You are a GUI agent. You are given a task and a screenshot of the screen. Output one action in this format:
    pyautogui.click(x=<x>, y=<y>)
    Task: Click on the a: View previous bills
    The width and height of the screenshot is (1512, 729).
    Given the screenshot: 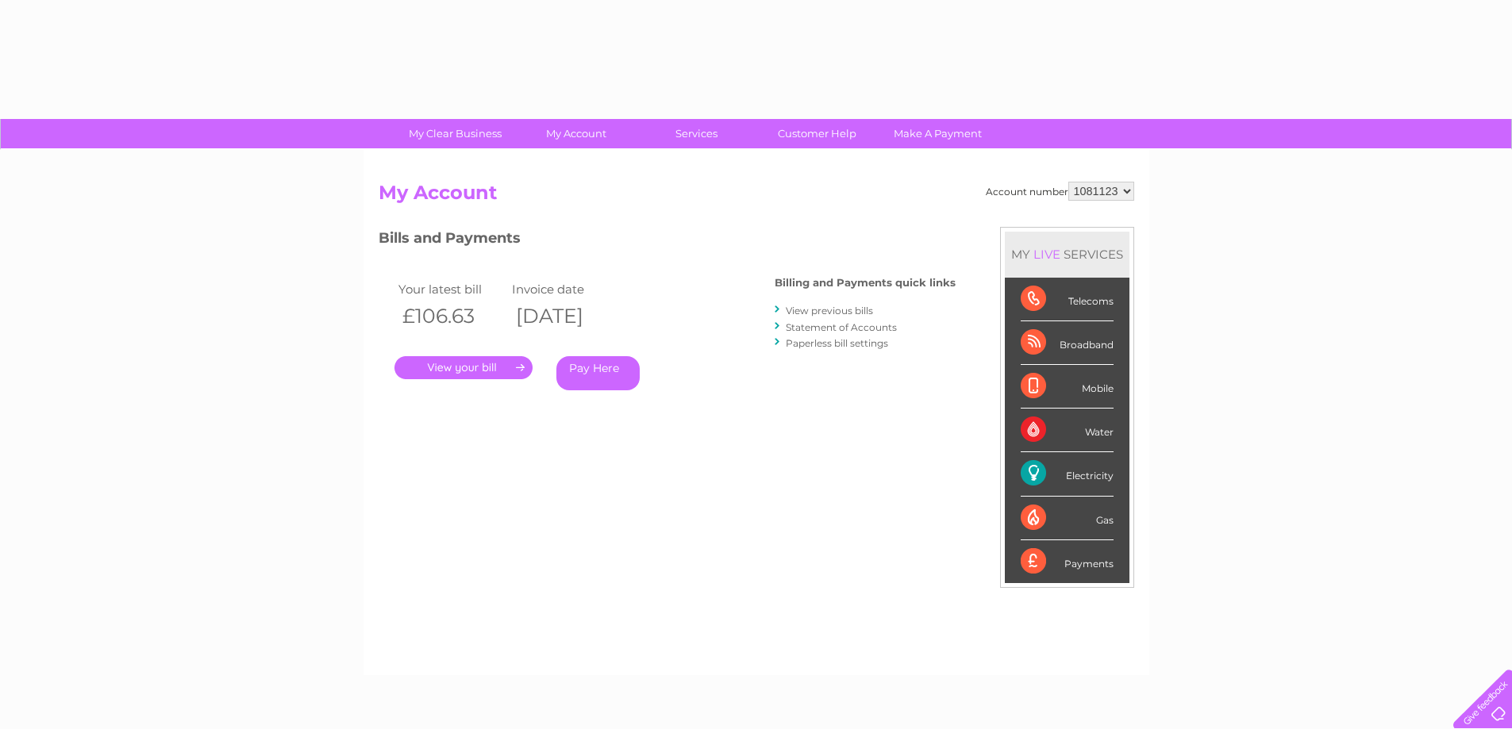 What is the action you would take?
    pyautogui.click(x=829, y=310)
    